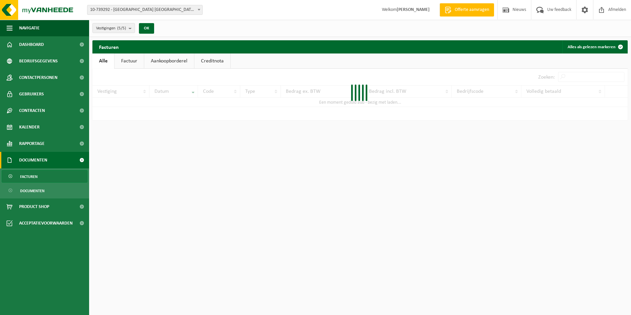 Image resolution: width=631 pixels, height=315 pixels. Describe the element at coordinates (38, 61) in the screenshot. I see `span: Bedrijfsgegevens` at that location.